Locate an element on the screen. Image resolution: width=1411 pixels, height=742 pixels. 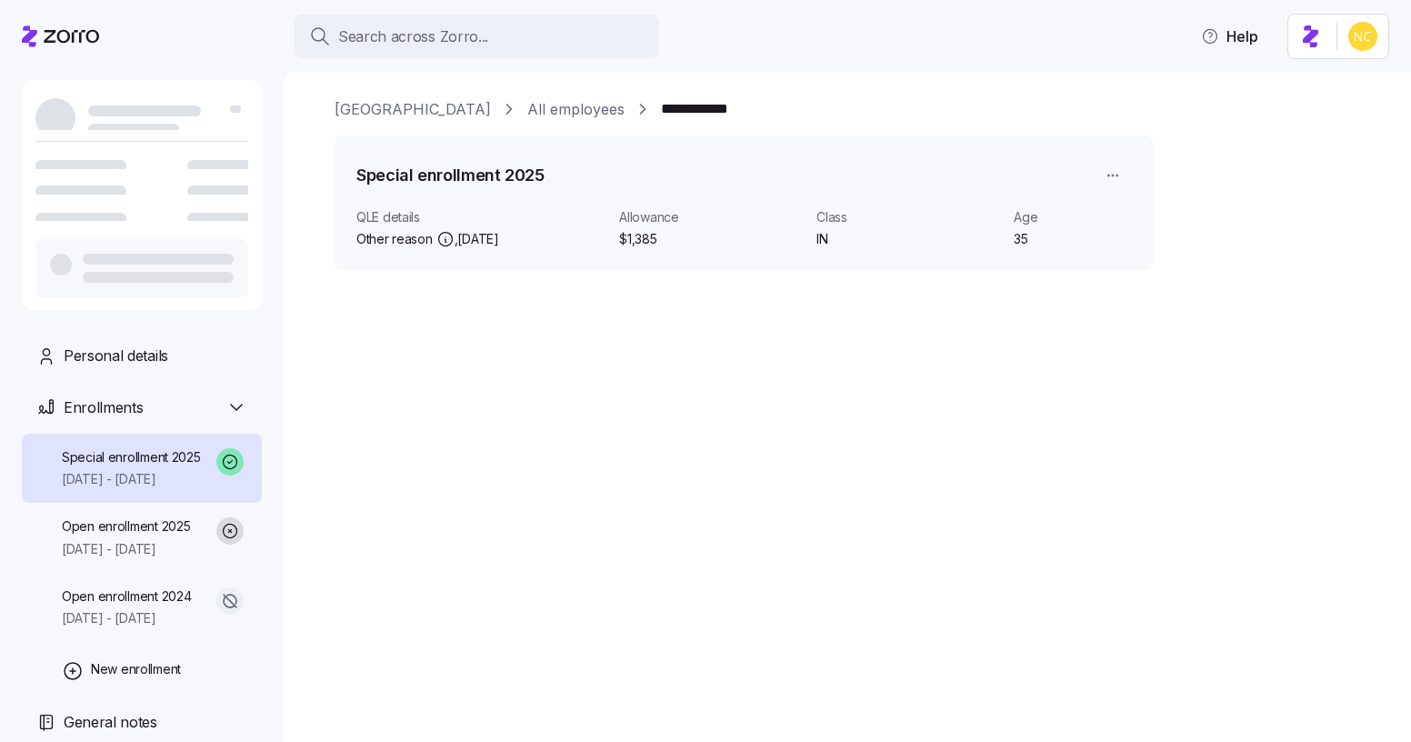
span: Open enrollment 2025 is located at coordinates (125, 526).